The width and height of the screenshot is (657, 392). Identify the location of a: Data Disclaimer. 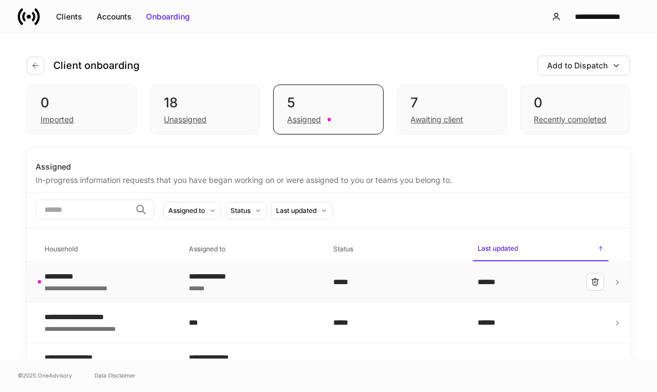
(115, 375).